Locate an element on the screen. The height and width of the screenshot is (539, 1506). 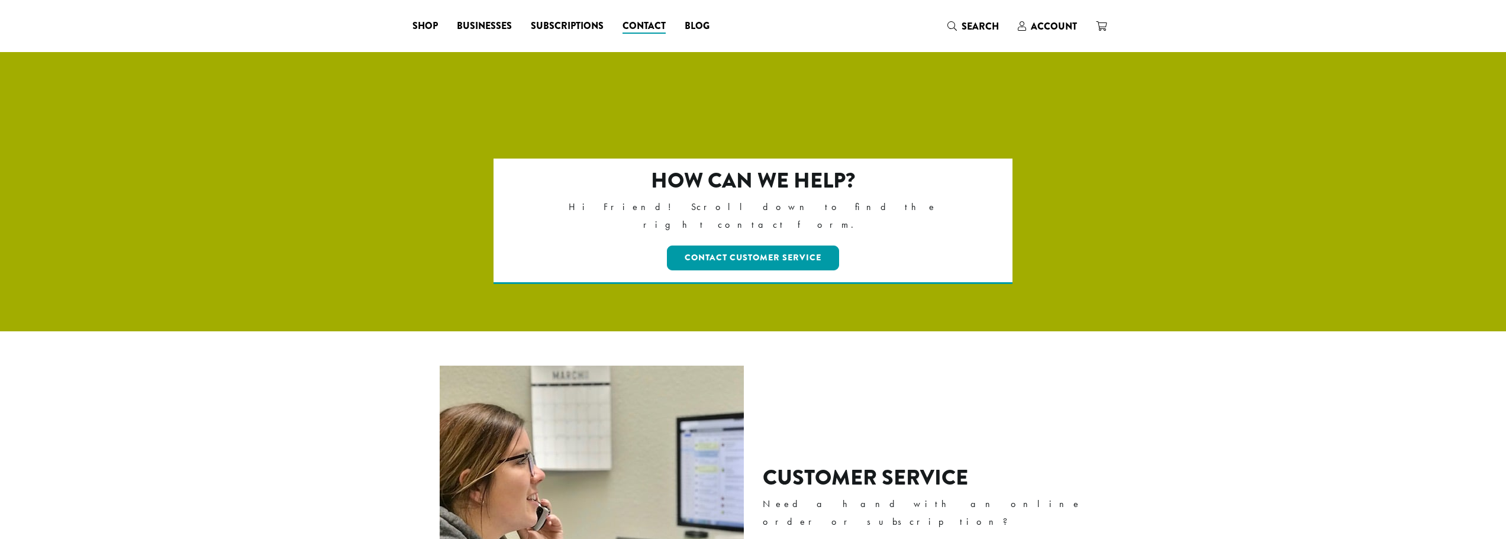
a: Contact Customer Service is located at coordinates (753, 258).